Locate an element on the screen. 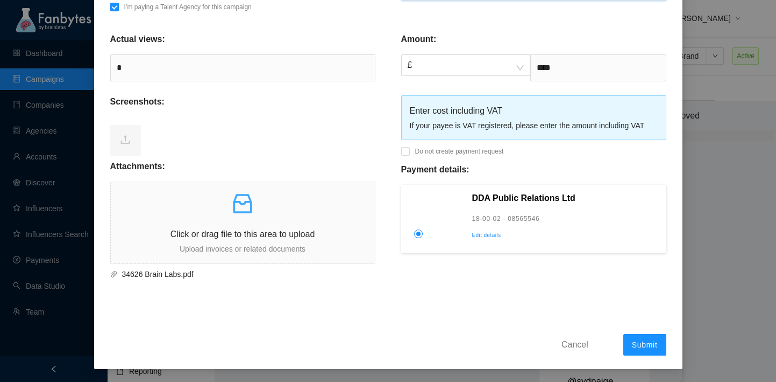  p: Payment details: is located at coordinates (435, 170).